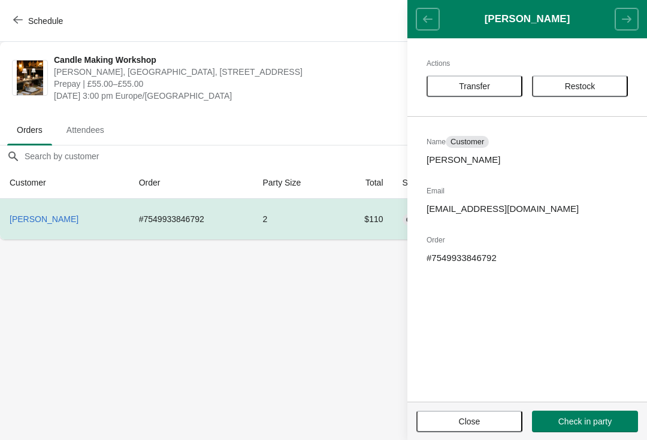 The height and width of the screenshot is (440, 647). Describe the element at coordinates (580, 86) in the screenshot. I see `span: Restock` at that location.